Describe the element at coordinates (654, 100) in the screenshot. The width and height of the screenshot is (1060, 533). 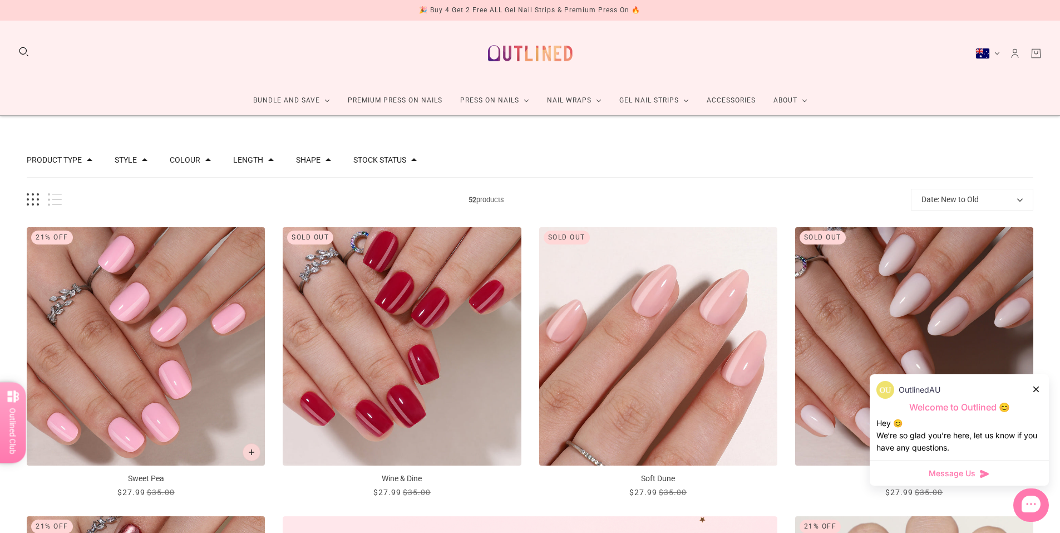
I see `a: Gel Nail Strips` at that location.